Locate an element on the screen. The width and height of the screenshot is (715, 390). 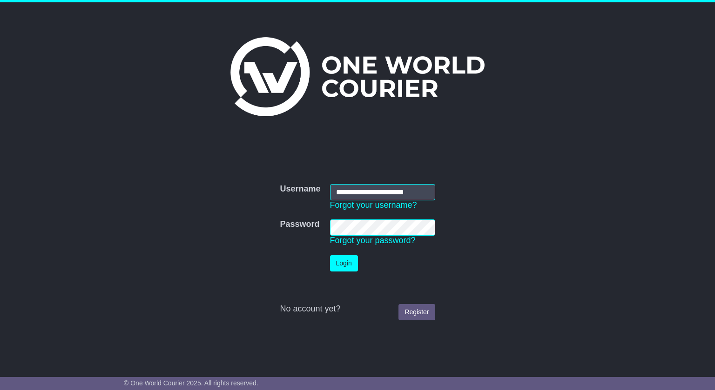
a: Forgot your username? is located at coordinates (373, 205).